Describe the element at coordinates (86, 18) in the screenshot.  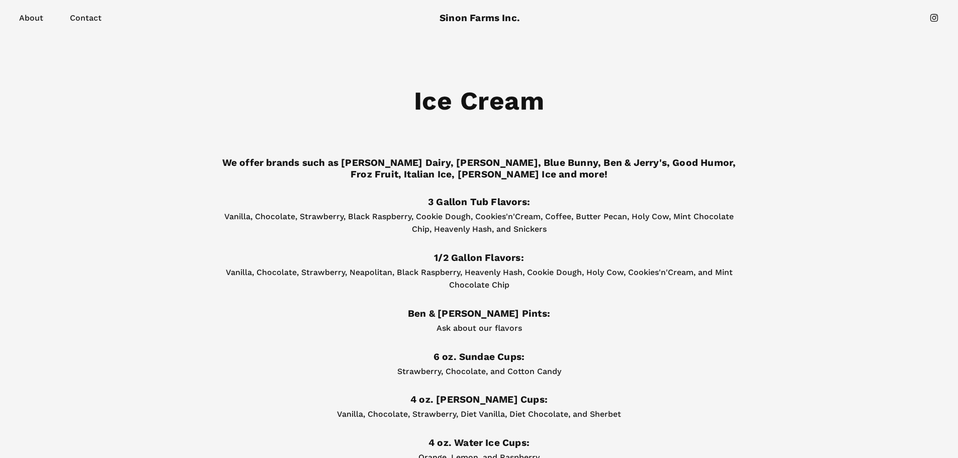
I see `a: Contact` at that location.